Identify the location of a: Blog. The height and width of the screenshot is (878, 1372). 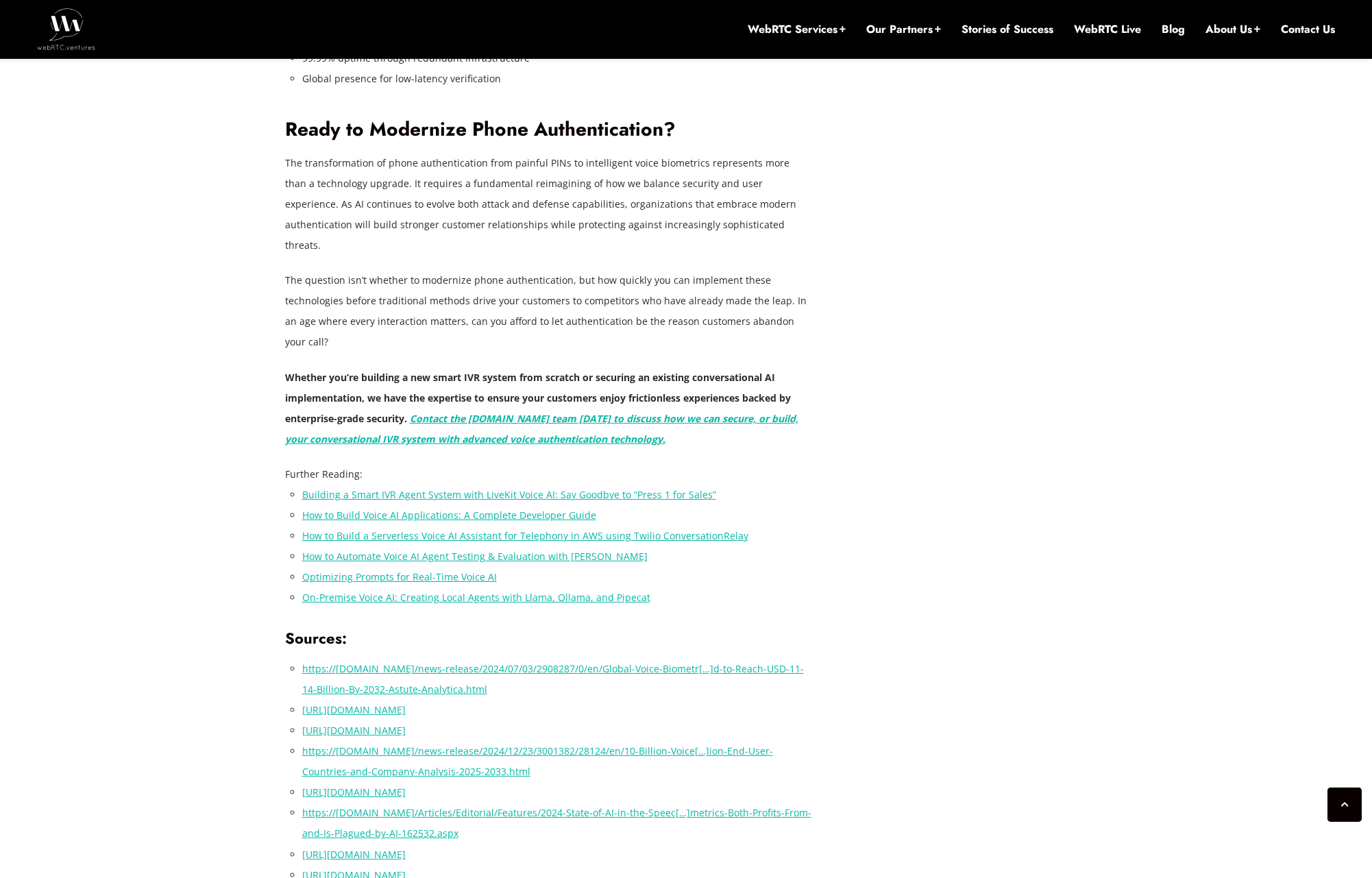
(1173, 29).